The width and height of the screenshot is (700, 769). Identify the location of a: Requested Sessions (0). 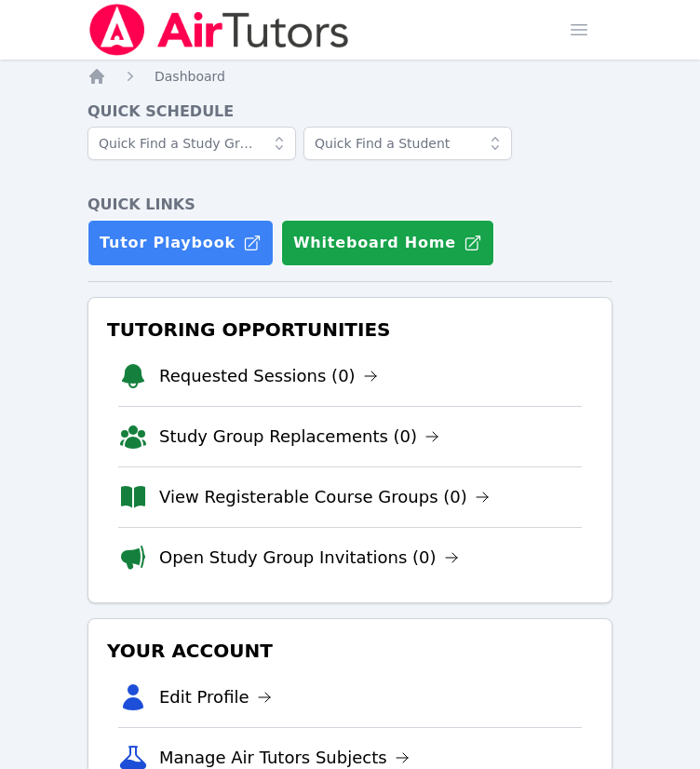
(268, 376).